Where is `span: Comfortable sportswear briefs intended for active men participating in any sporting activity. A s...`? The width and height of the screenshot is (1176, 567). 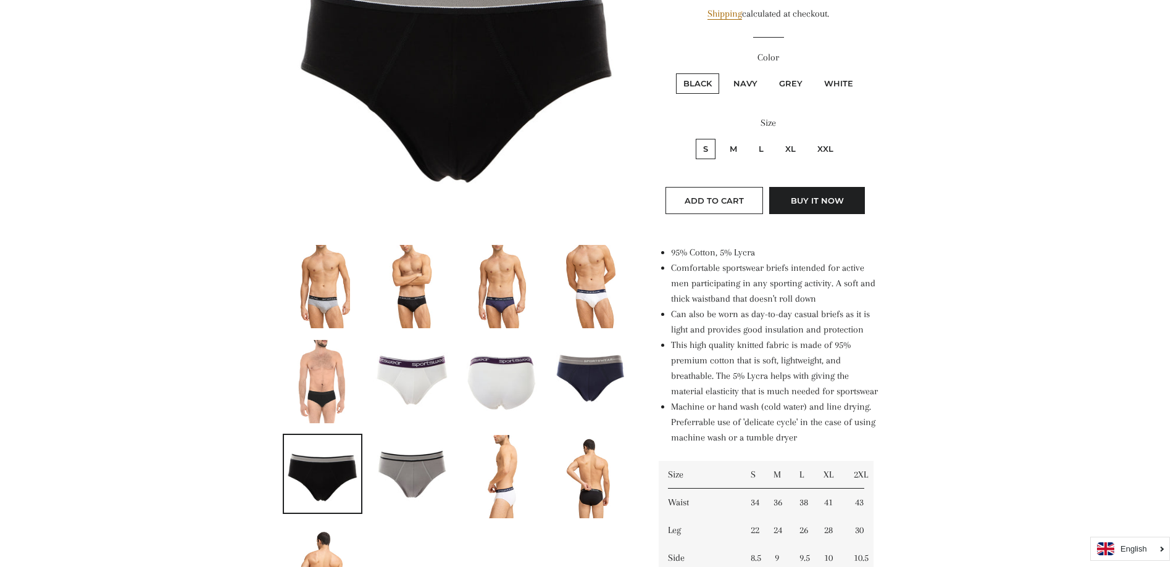
span: Comfortable sportswear briefs intended for active men participating in any sporting activity. A s... is located at coordinates (773, 283).